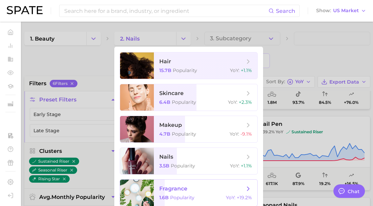  I want to click on span: skincare, so click(172, 93).